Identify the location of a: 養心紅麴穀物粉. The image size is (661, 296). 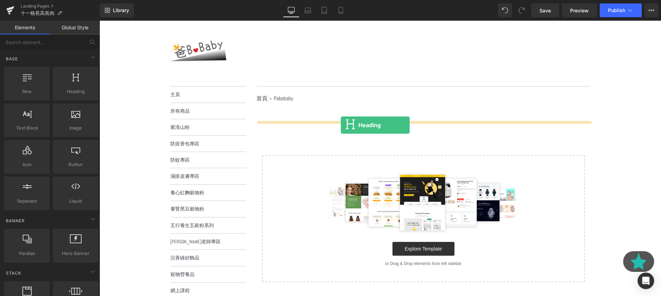
(109, 172).